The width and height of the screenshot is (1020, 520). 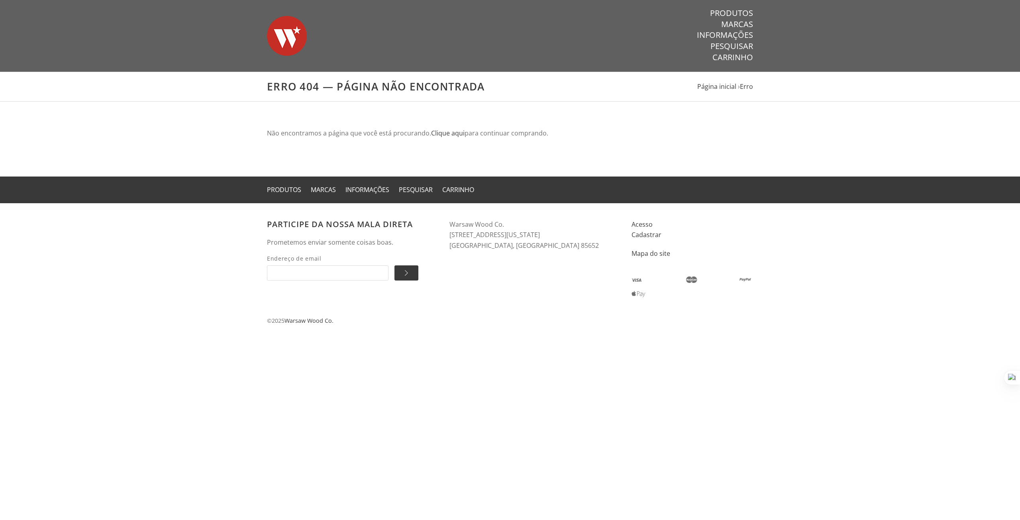 I want to click on p: Prometemos enviar somente coisas boas., so click(x=350, y=242).